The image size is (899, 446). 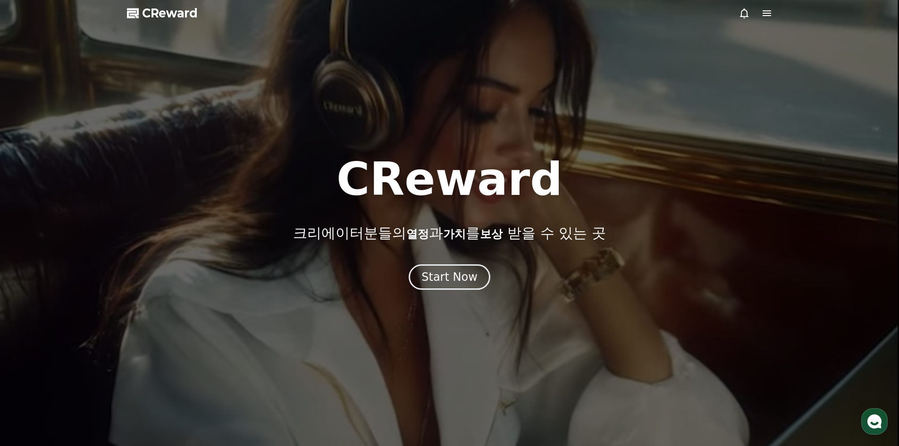 I want to click on a: 대화, so click(x=92, y=311).